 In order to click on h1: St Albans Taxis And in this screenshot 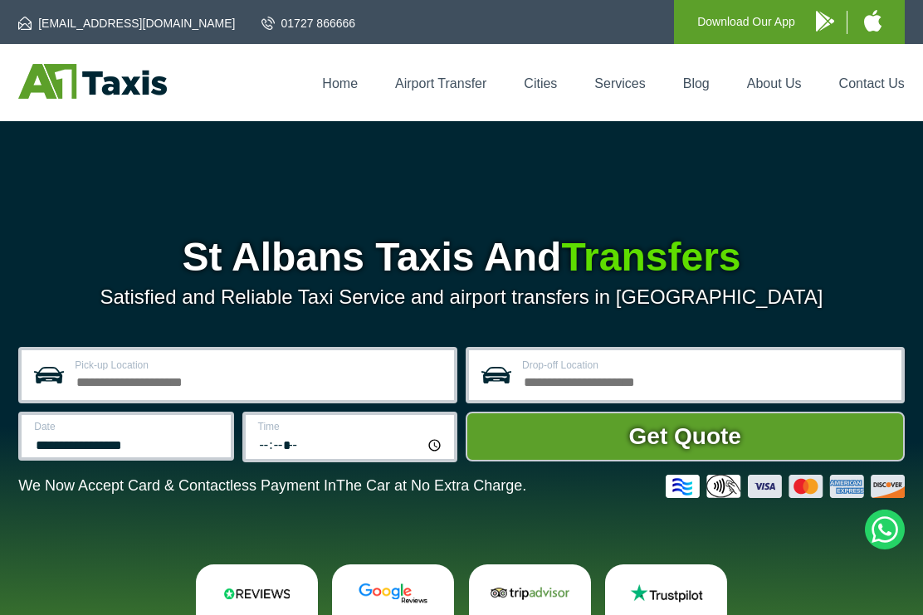, I will do `click(461, 257)`.